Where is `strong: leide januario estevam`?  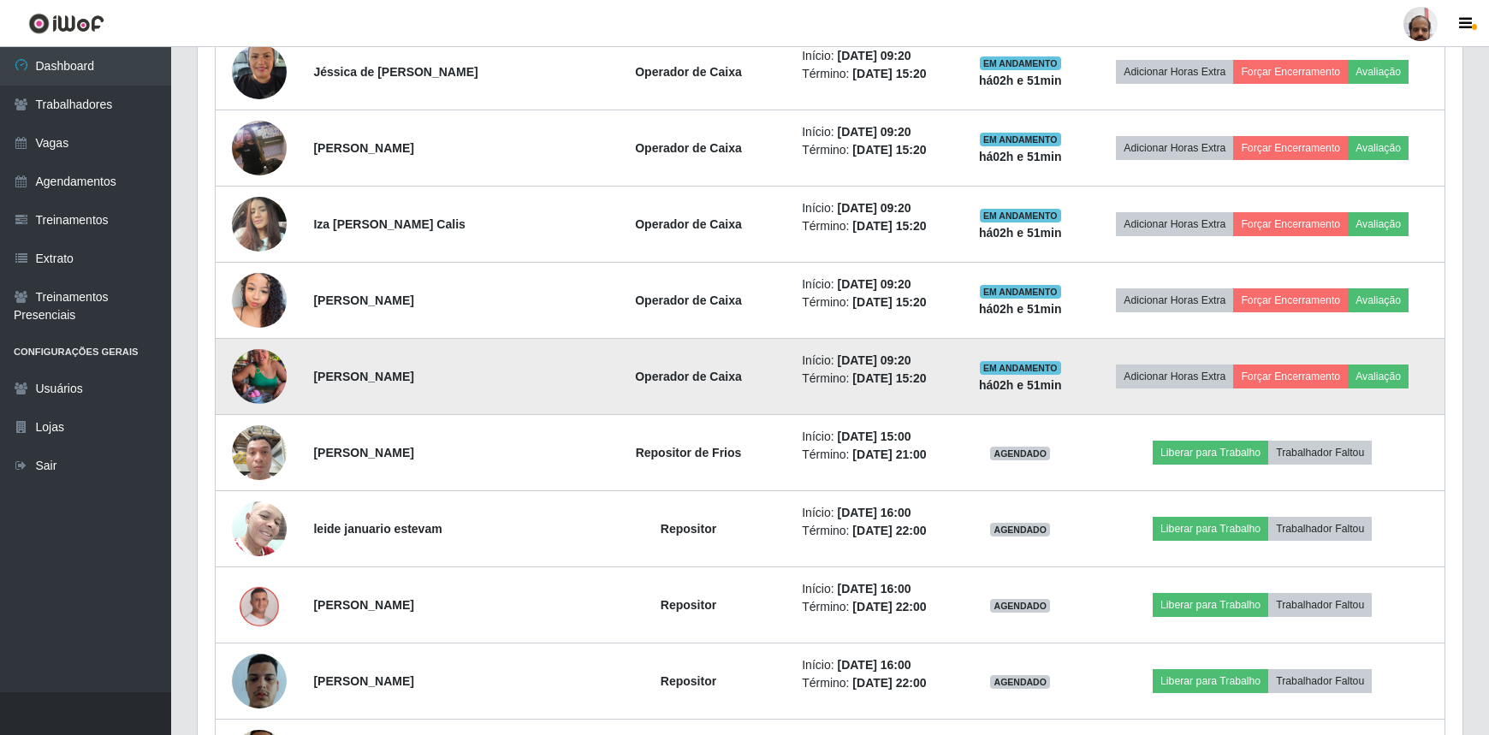 strong: leide januario estevam is located at coordinates (377, 529).